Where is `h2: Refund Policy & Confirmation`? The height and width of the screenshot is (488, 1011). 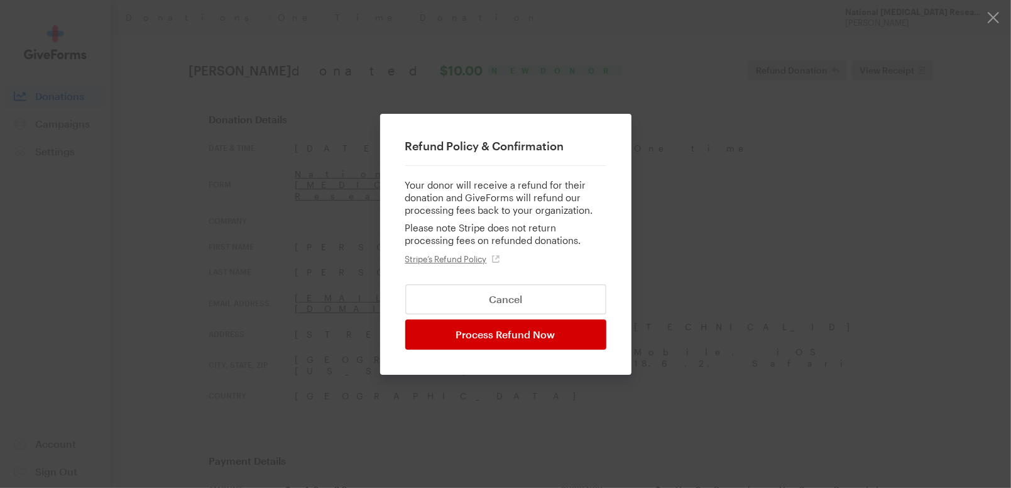
h2: Refund Policy & Confirmation is located at coordinates (506, 146).